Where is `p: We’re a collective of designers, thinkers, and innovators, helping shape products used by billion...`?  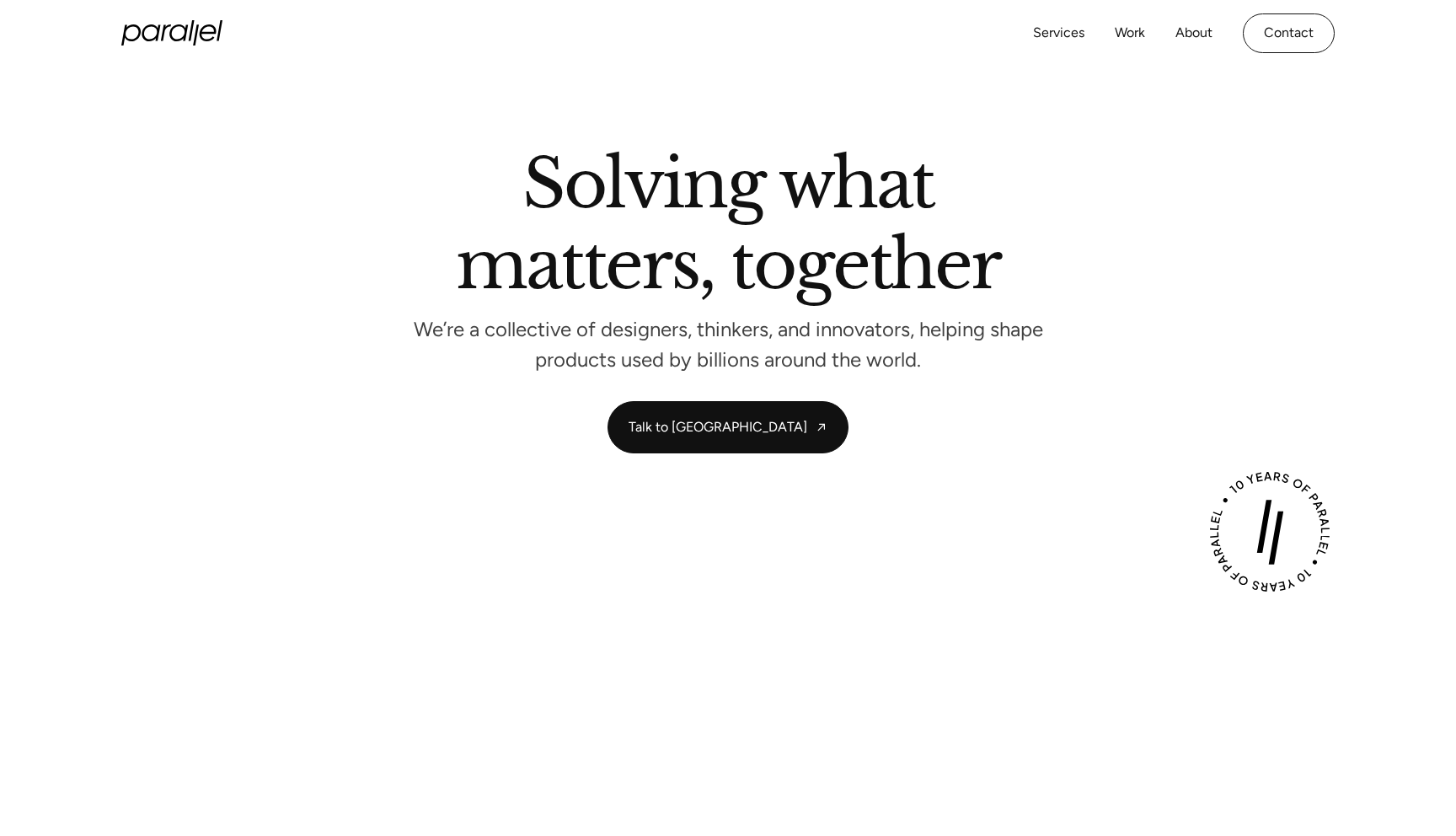 p: We’re a collective of designers, thinkers, and innovators, helping shape products used by billion... is located at coordinates (728, 345).